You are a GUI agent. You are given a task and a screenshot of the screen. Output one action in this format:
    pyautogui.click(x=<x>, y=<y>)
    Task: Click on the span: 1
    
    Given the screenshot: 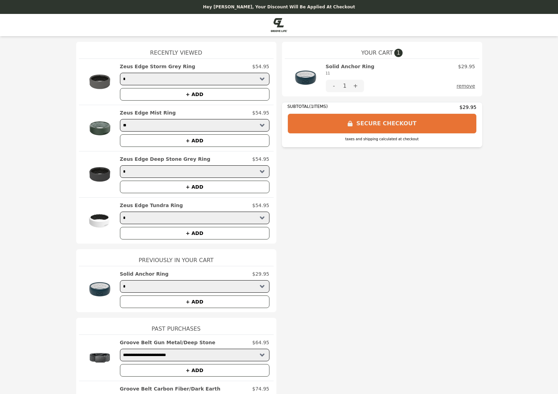 What is the action you would take?
    pyautogui.click(x=398, y=53)
    